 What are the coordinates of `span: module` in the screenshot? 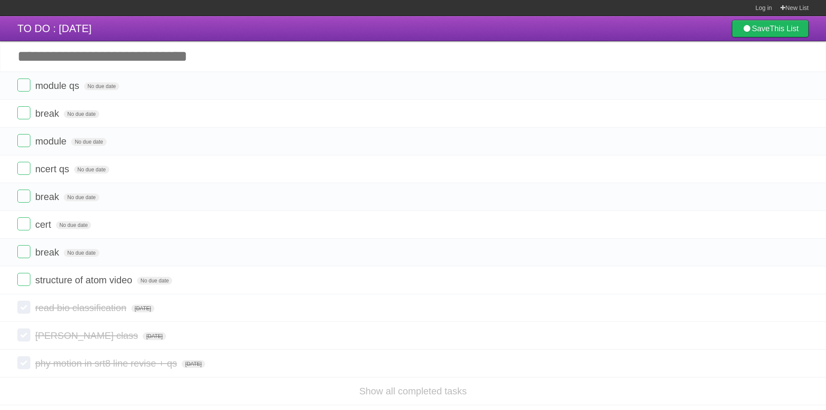 It's located at (52, 141).